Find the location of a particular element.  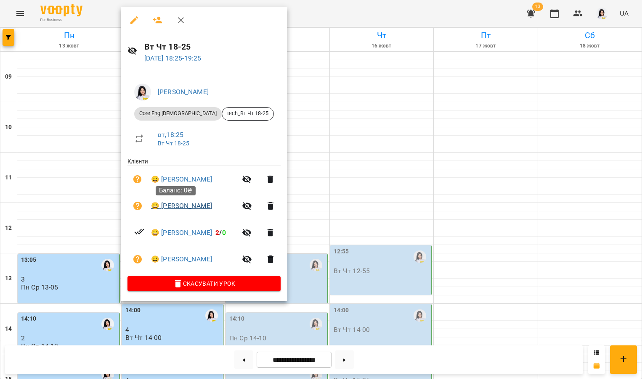

span: 0 is located at coordinates (224, 233).